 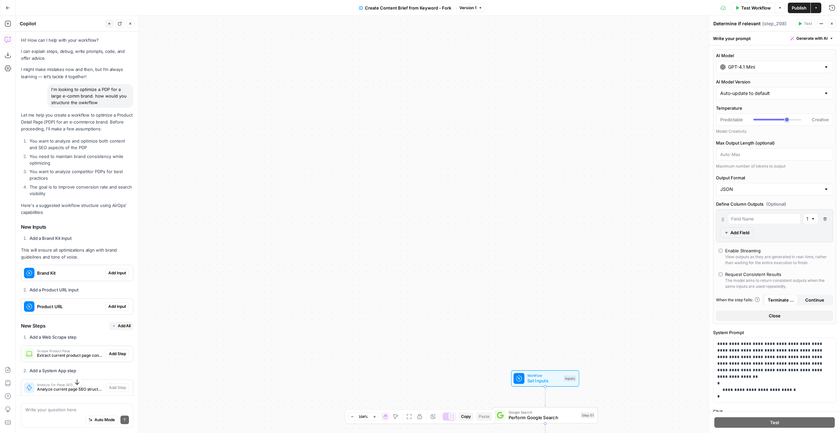 What do you see at coordinates (775, 154) in the screenshot?
I see `input: Auto-Max` at bounding box center [775, 154].